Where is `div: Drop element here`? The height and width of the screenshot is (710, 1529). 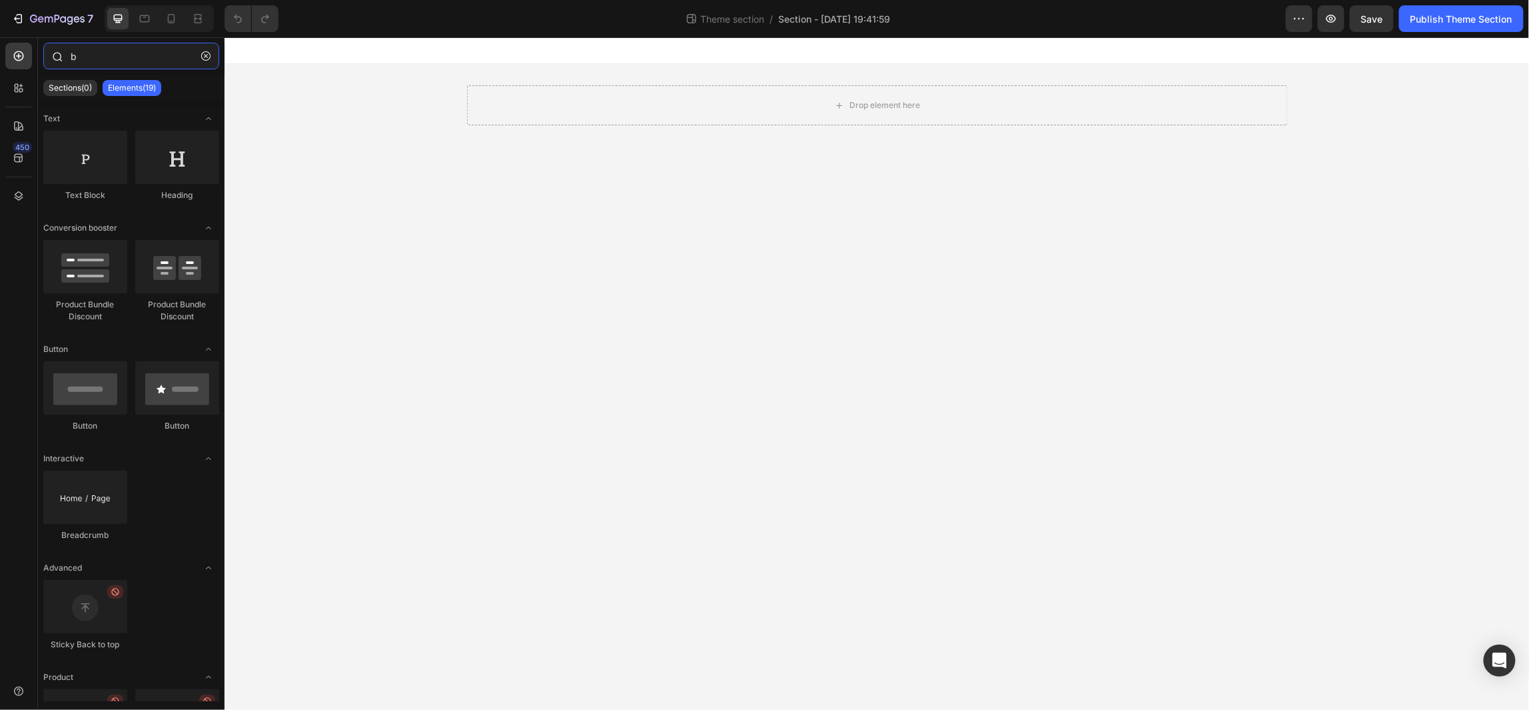
div: Drop element here is located at coordinates (661, 68).